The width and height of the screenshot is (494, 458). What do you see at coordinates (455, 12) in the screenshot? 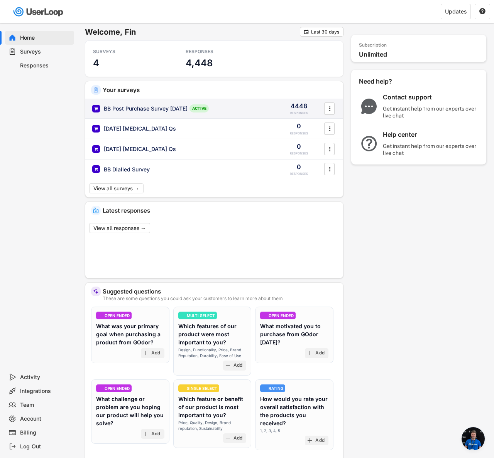
I see `div: Updates` at bounding box center [455, 12].